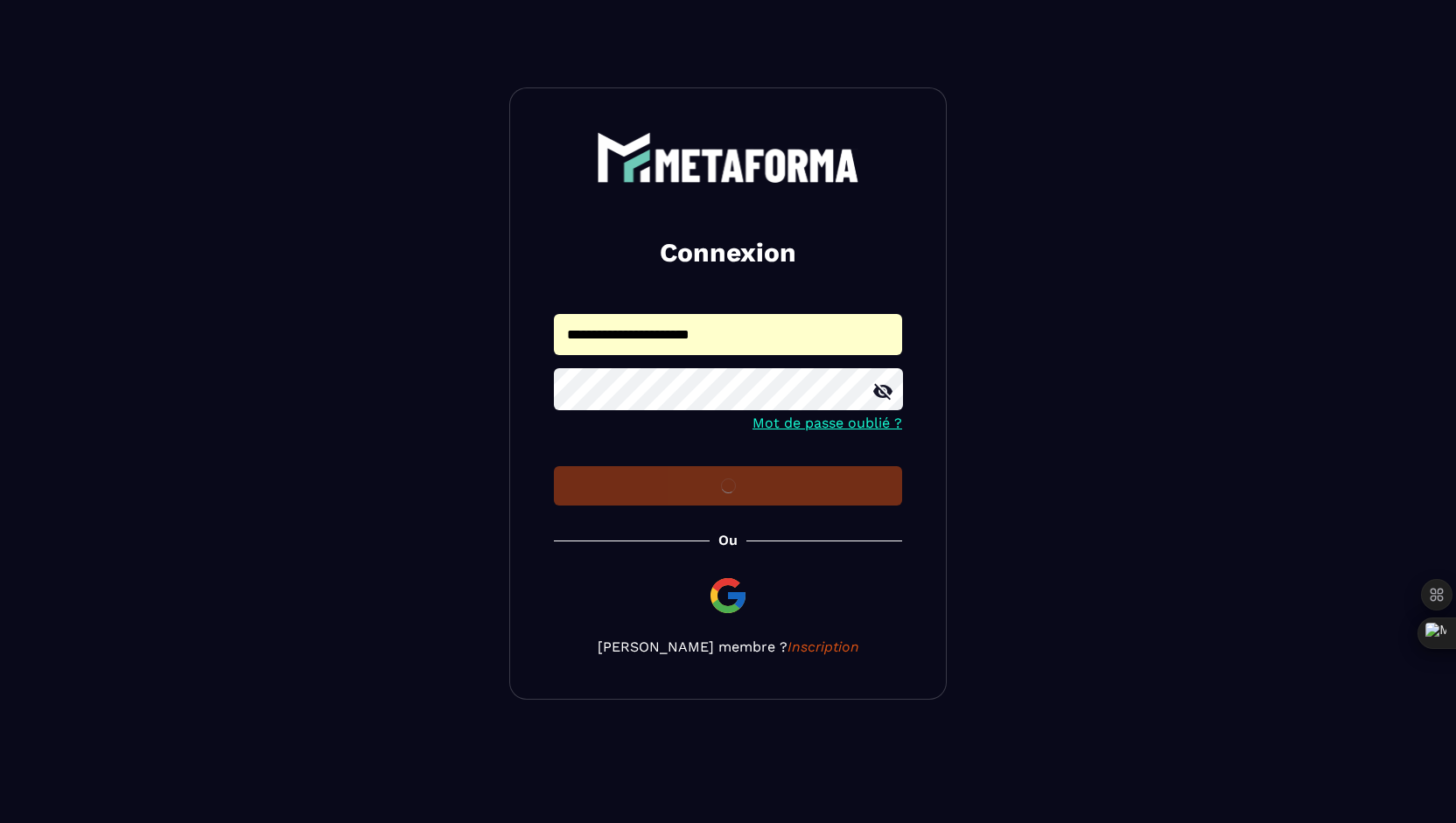 The height and width of the screenshot is (823, 1456). What do you see at coordinates (826, 422) in the screenshot?
I see `a: Mot de passe oublié ?` at bounding box center [826, 422].